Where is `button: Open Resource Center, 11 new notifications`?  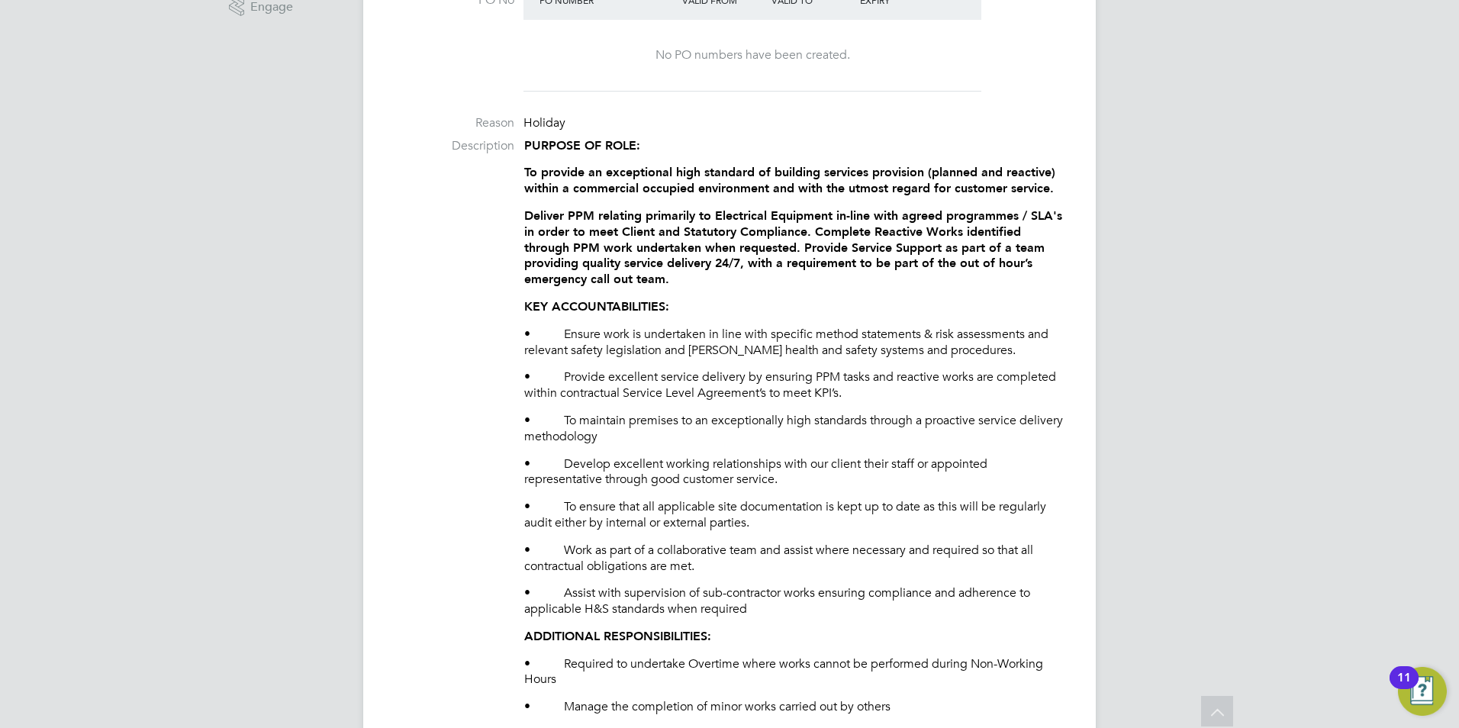
button: Open Resource Center, 11 new notifications is located at coordinates (1423, 691).